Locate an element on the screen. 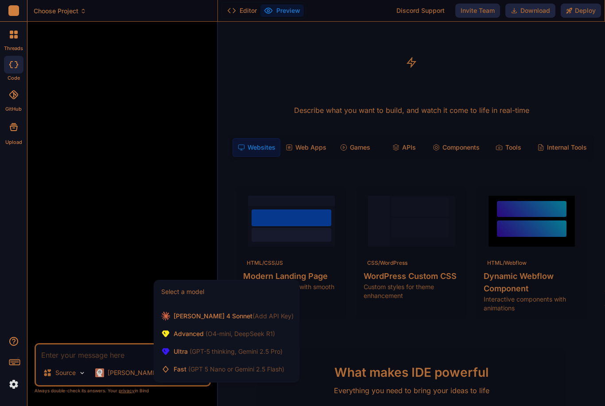 The height and width of the screenshot is (406, 605). span: Advanced is located at coordinates (224, 334).